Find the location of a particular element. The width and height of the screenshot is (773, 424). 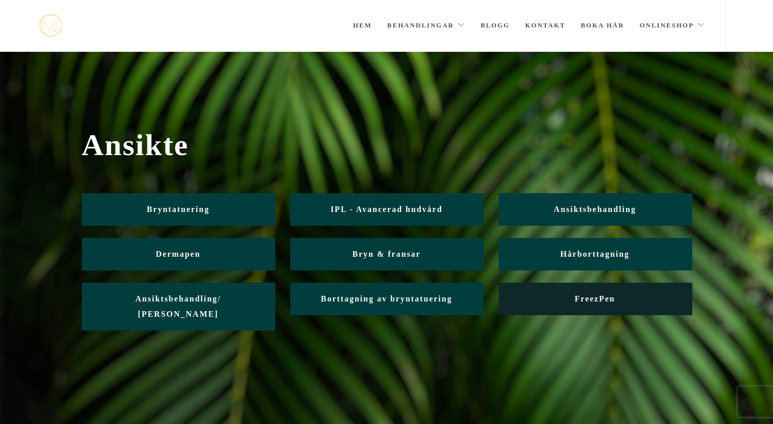

span: Bryntatuering is located at coordinates (178, 209).